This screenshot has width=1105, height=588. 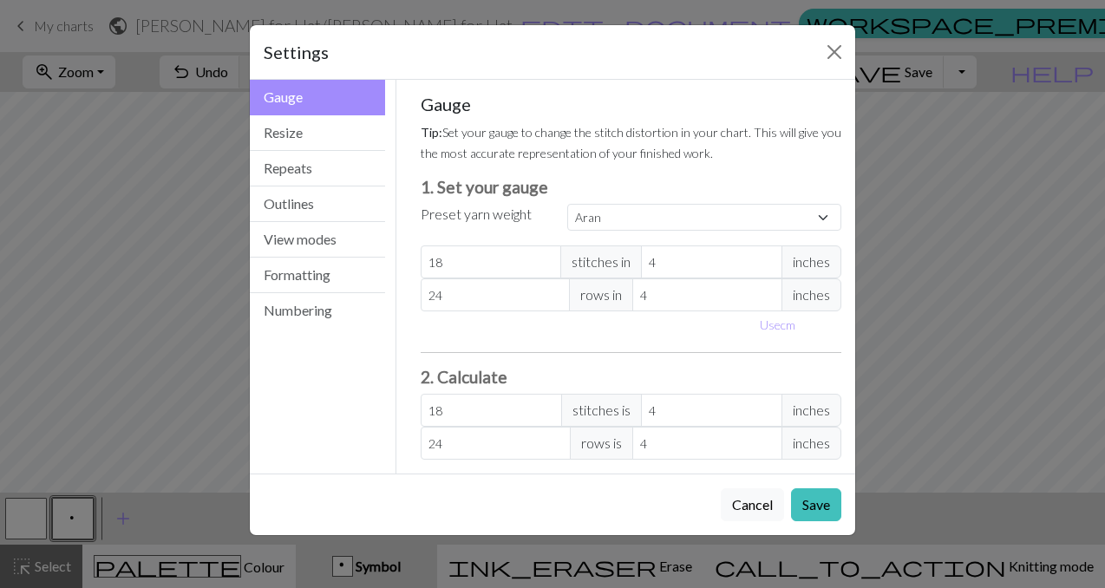 I want to click on h5: Gauge, so click(x=632, y=104).